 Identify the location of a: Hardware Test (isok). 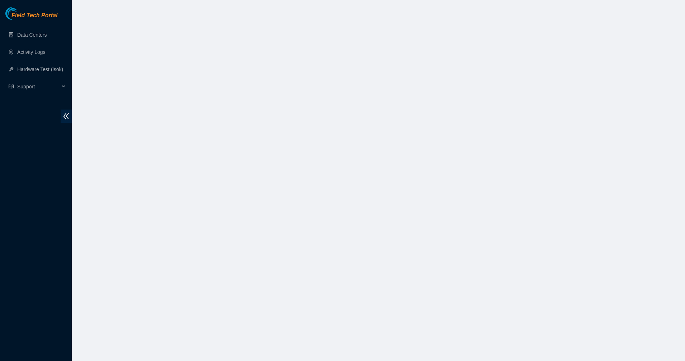
(40, 69).